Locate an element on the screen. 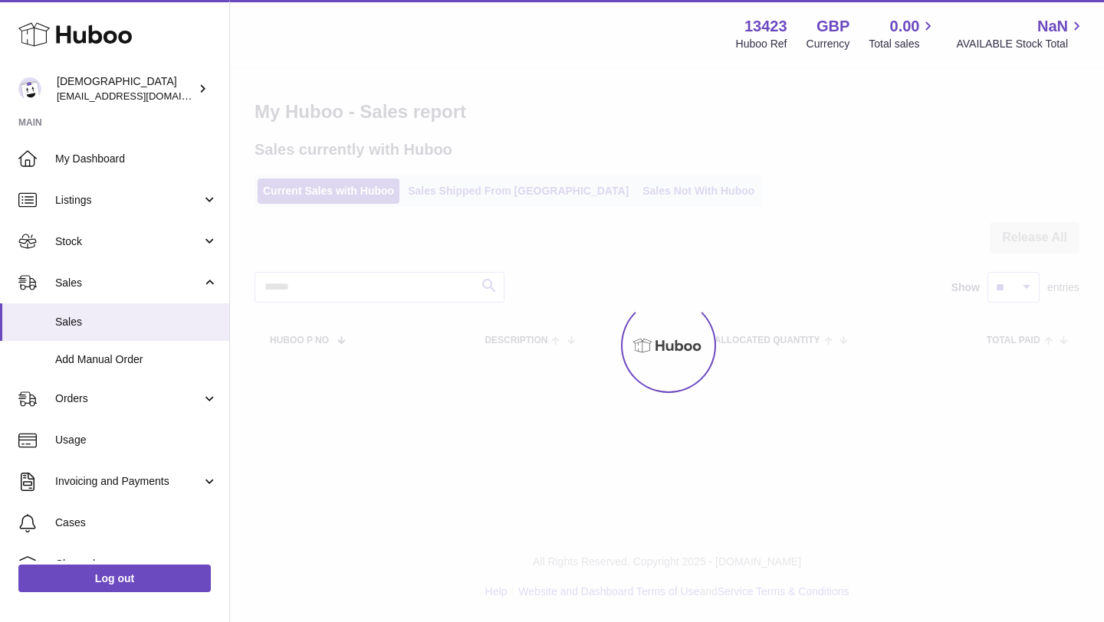  span: Usage is located at coordinates (136, 440).